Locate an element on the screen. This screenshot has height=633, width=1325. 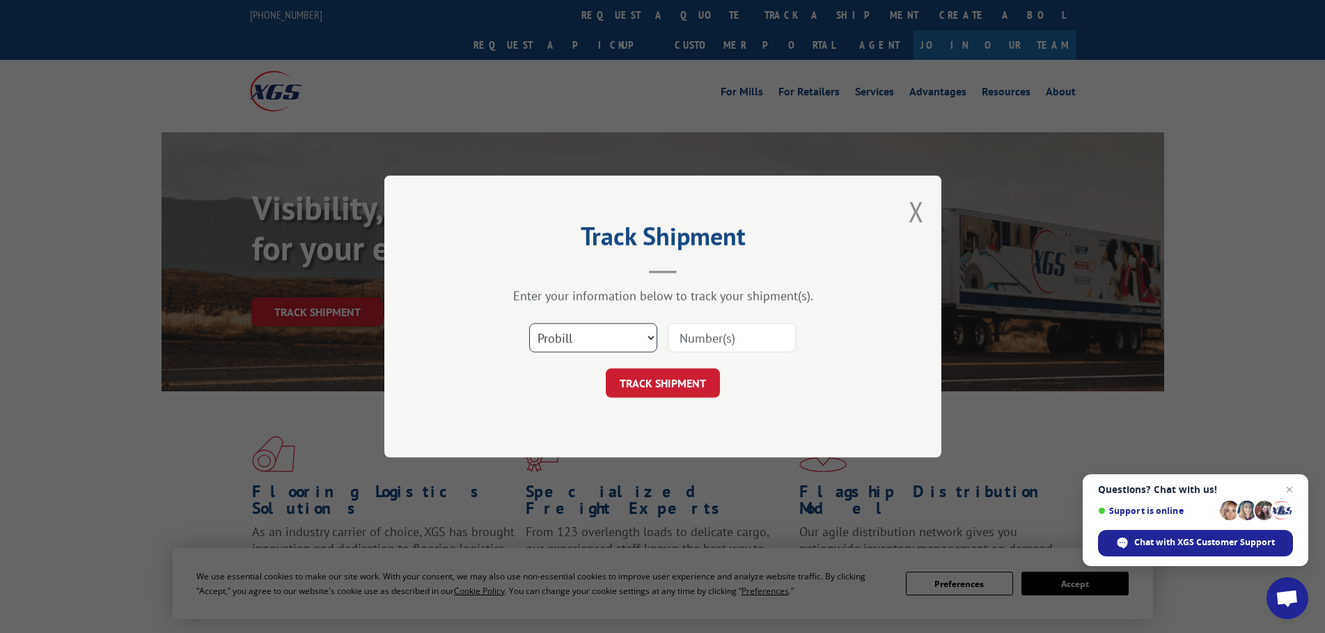
span: Support is online is located at coordinates (1157, 510).